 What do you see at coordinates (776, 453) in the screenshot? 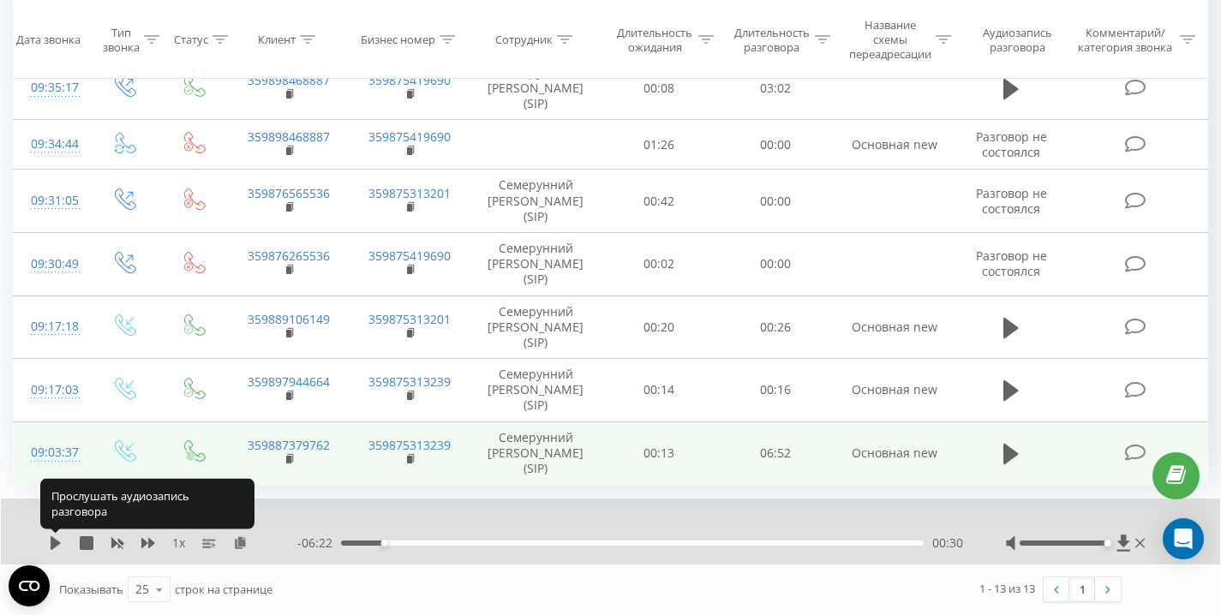
I see `td: 06:52` at bounding box center [776, 453].